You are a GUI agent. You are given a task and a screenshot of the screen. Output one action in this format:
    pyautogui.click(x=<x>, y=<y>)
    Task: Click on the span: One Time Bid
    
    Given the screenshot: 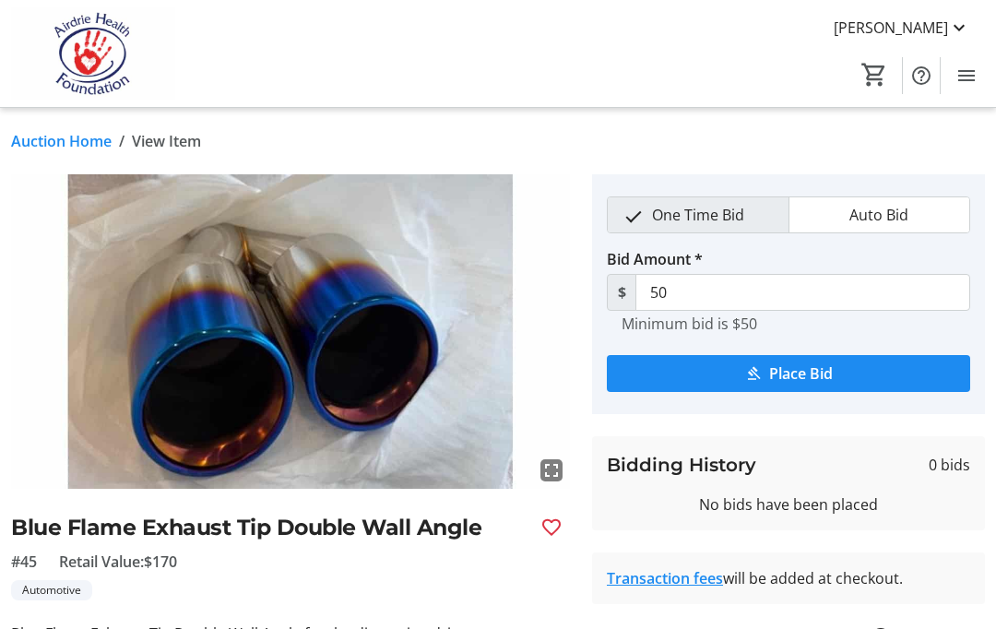 What is the action you would take?
    pyautogui.click(x=698, y=215)
    